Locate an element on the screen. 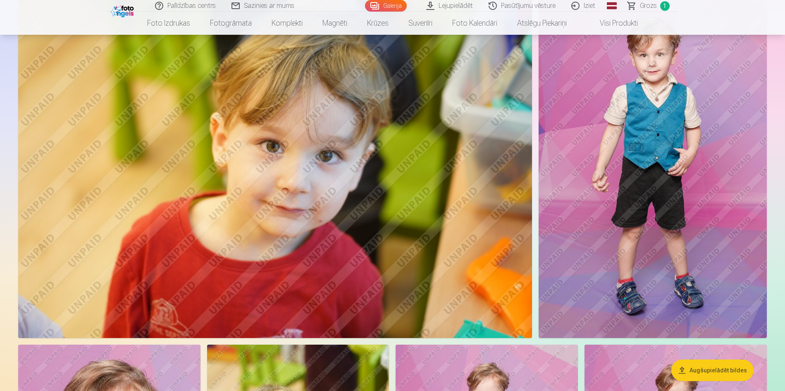  a: Foto izdrukas is located at coordinates (169, 23).